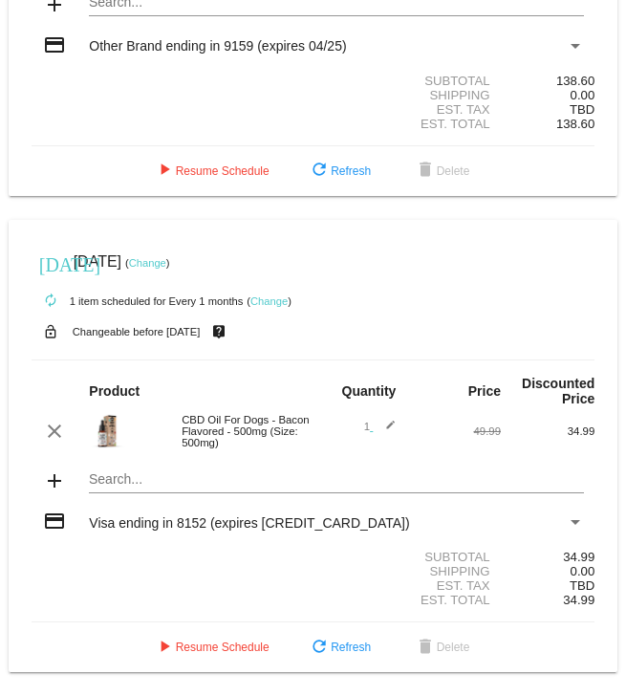 This screenshot has height=696, width=626. Describe the element at coordinates (54, 481) in the screenshot. I see `mat-icon: add` at that location.